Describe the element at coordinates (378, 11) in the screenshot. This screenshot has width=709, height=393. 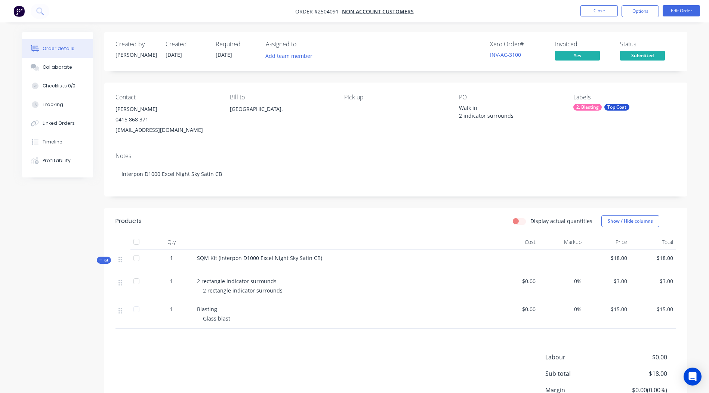
I see `span: Non account customers` at that location.